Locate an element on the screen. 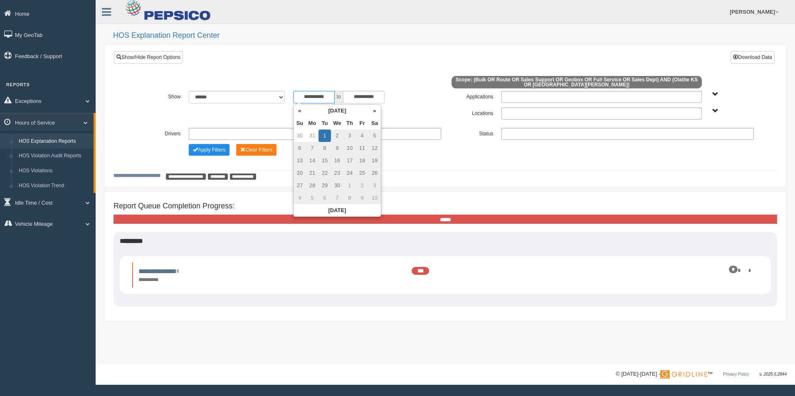  label: Locations is located at coordinates (471, 113).